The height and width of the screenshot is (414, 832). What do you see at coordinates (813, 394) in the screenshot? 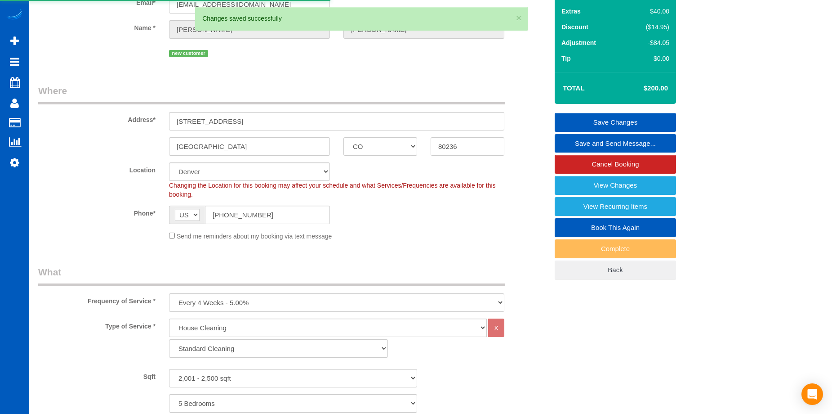
I see `div: Open Intercom Messenger` at bounding box center [813, 394].